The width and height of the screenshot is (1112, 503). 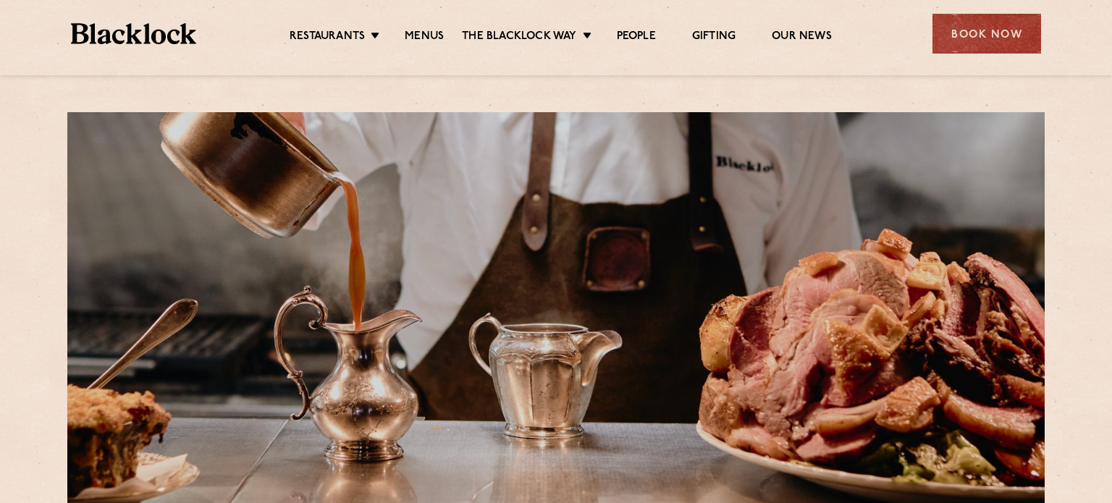 I want to click on a: Restaurants, so click(x=327, y=38).